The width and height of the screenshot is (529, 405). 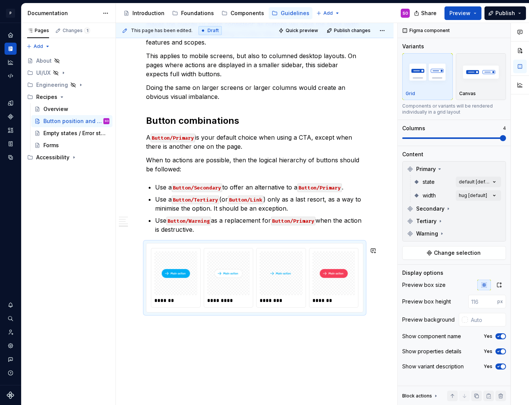 What do you see at coordinates (11, 130) in the screenshot?
I see `a: Assets` at bounding box center [11, 130].